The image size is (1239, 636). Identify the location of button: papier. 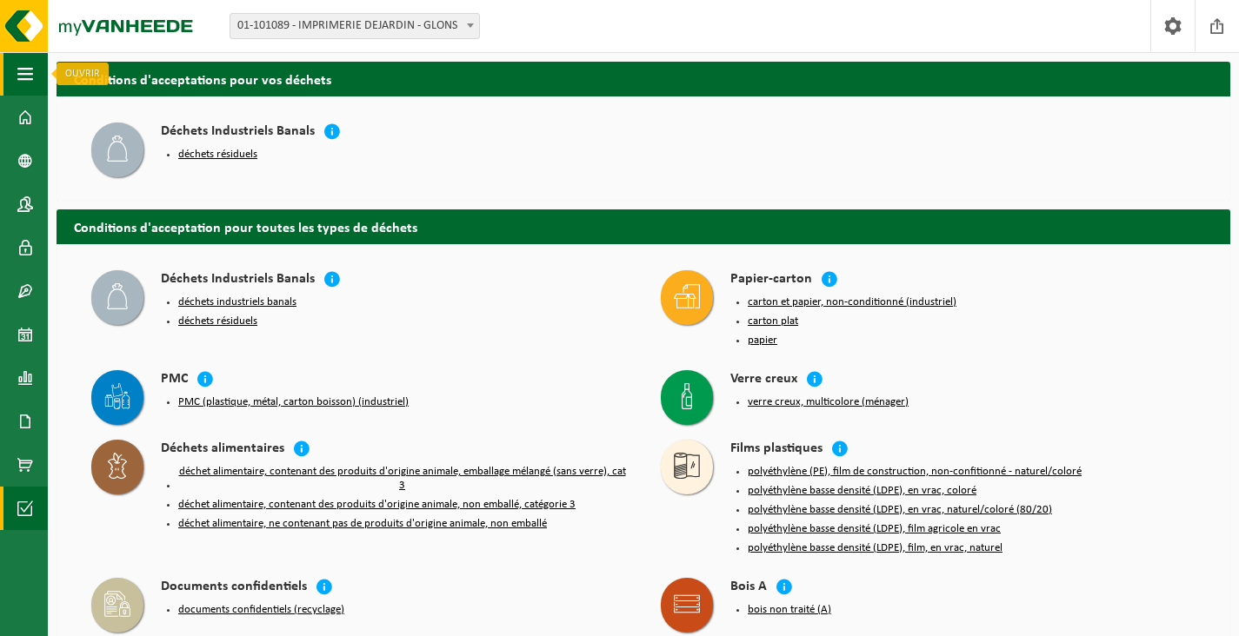
(762, 341).